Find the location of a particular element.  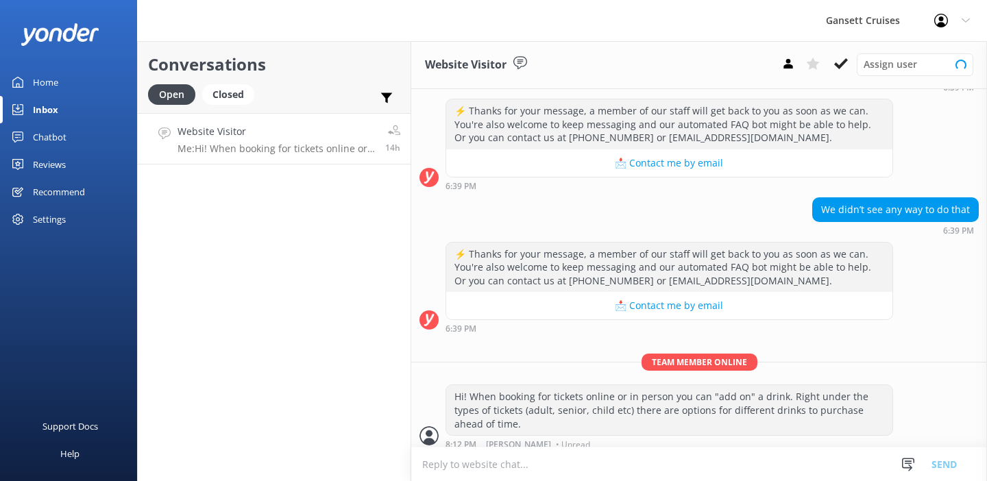

div: Aug 28 2025 08:12pm (UTC -04:00) America/New_York is located at coordinates (669, 444).